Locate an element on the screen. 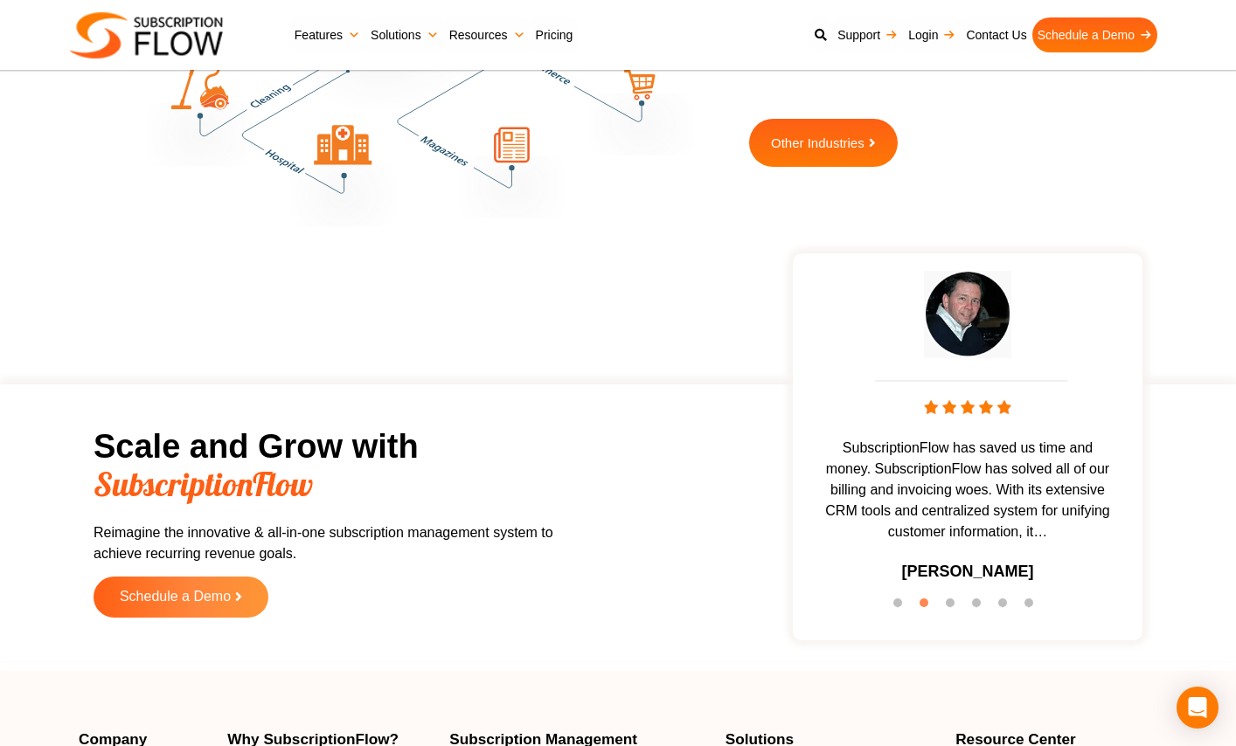  a: Features is located at coordinates (327, 35).